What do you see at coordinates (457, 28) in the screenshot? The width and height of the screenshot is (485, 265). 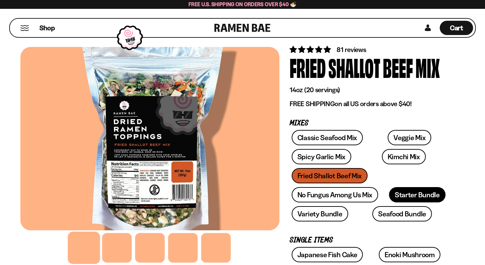 I see `span: Cart` at bounding box center [457, 28].